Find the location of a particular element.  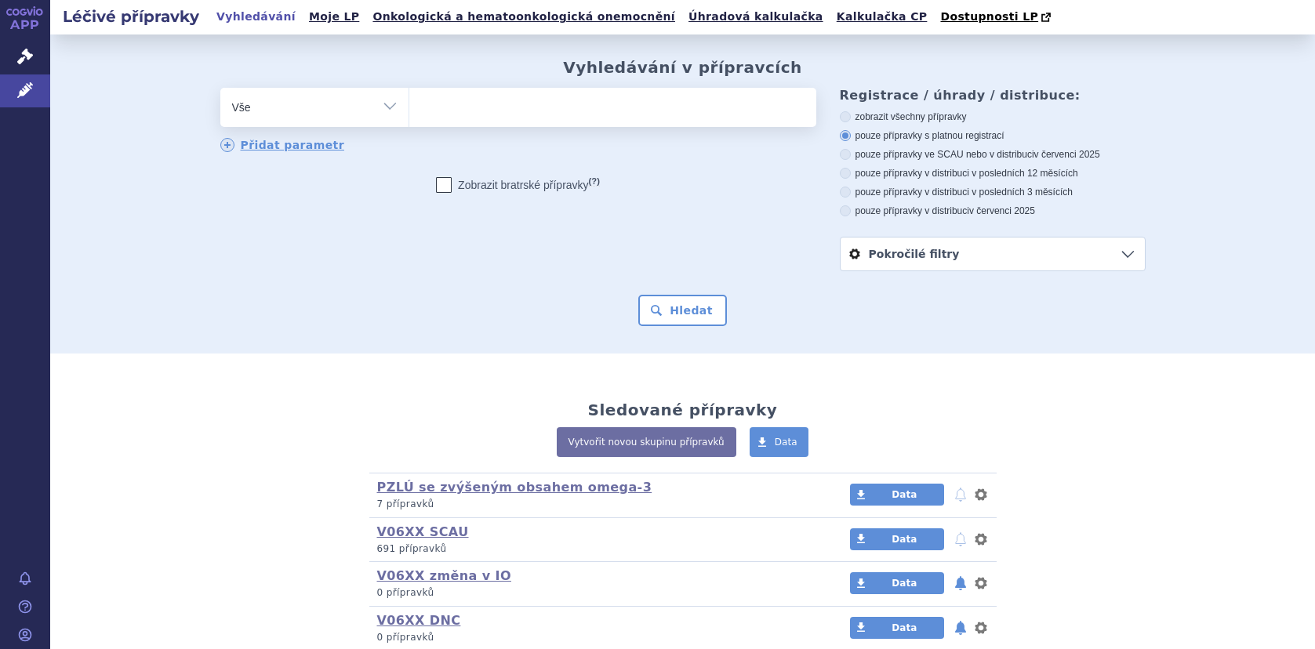

label: pouze přípravky v distribuci is located at coordinates (993, 211).